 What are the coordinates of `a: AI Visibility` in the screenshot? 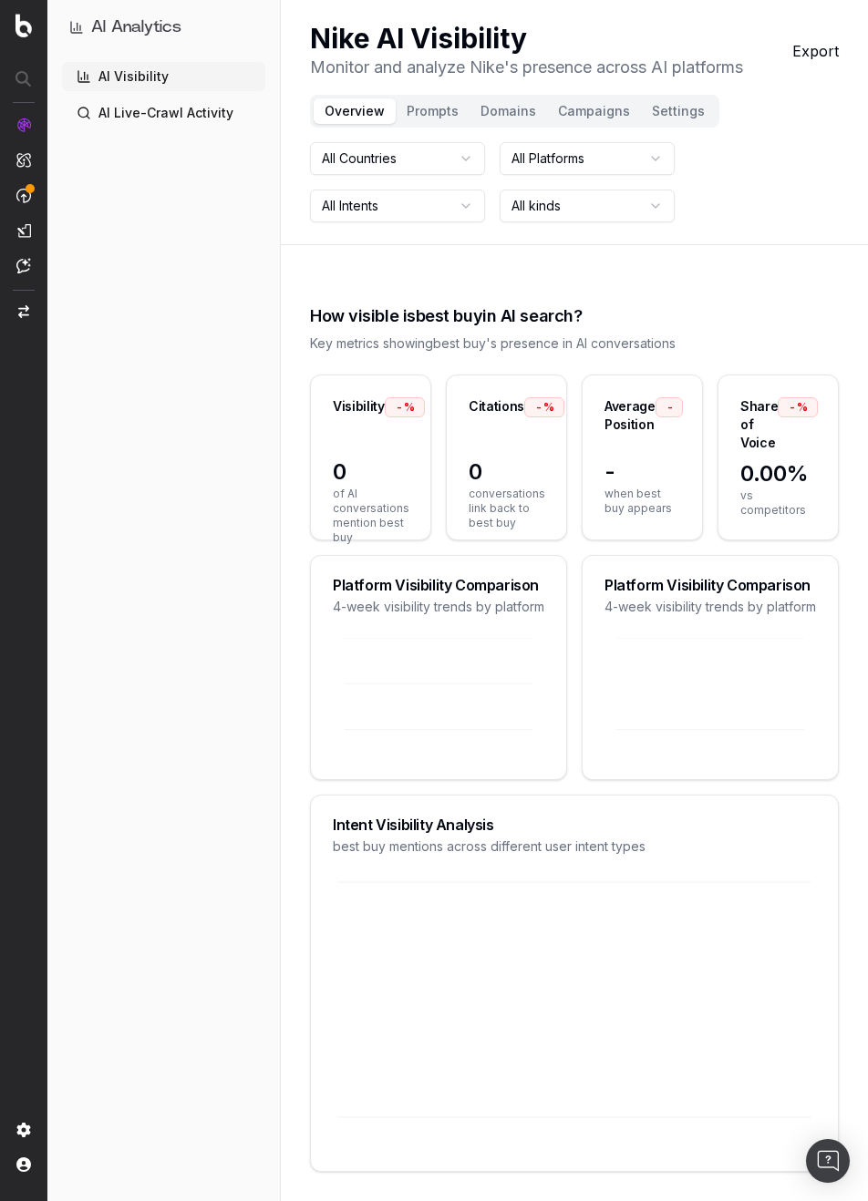 It's located at (163, 77).